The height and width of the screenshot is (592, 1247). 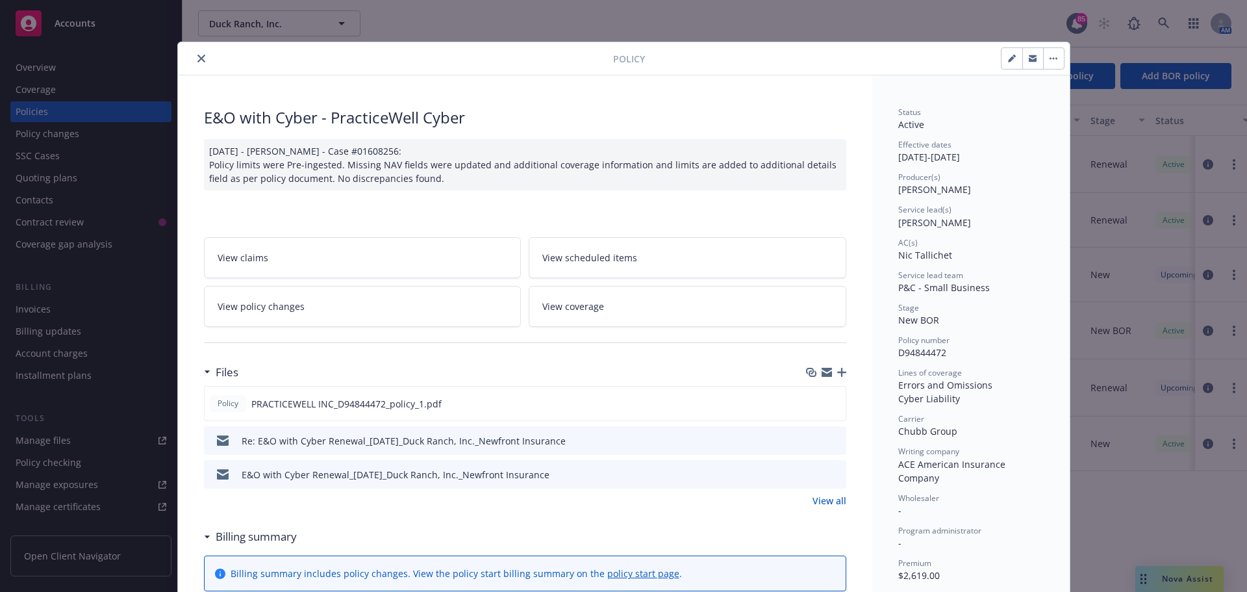 I want to click on span: Service lead team, so click(x=931, y=275).